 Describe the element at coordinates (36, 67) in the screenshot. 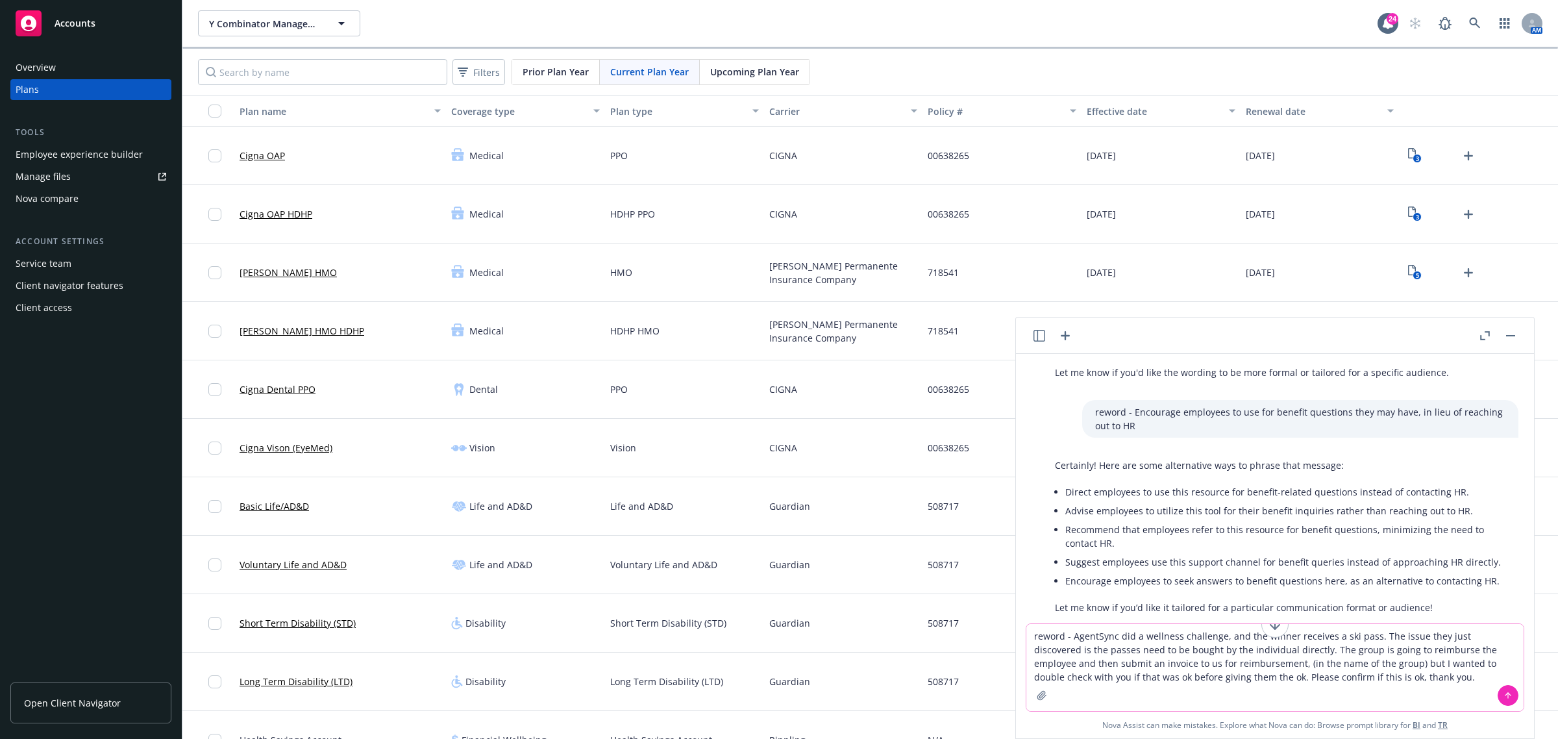

I see `div: Overview` at that location.